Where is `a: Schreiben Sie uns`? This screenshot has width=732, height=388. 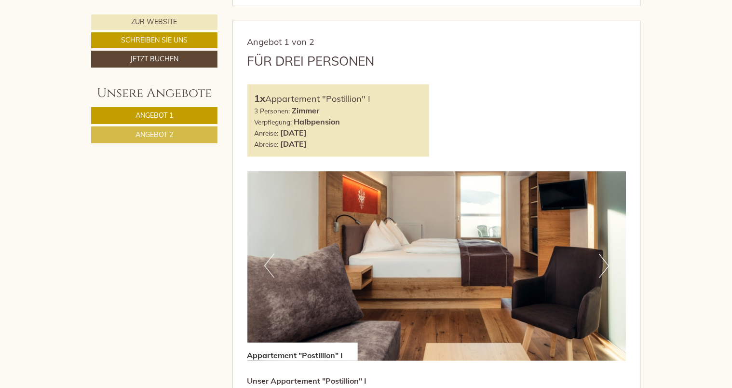
a: Schreiben Sie uns is located at coordinates (154, 40).